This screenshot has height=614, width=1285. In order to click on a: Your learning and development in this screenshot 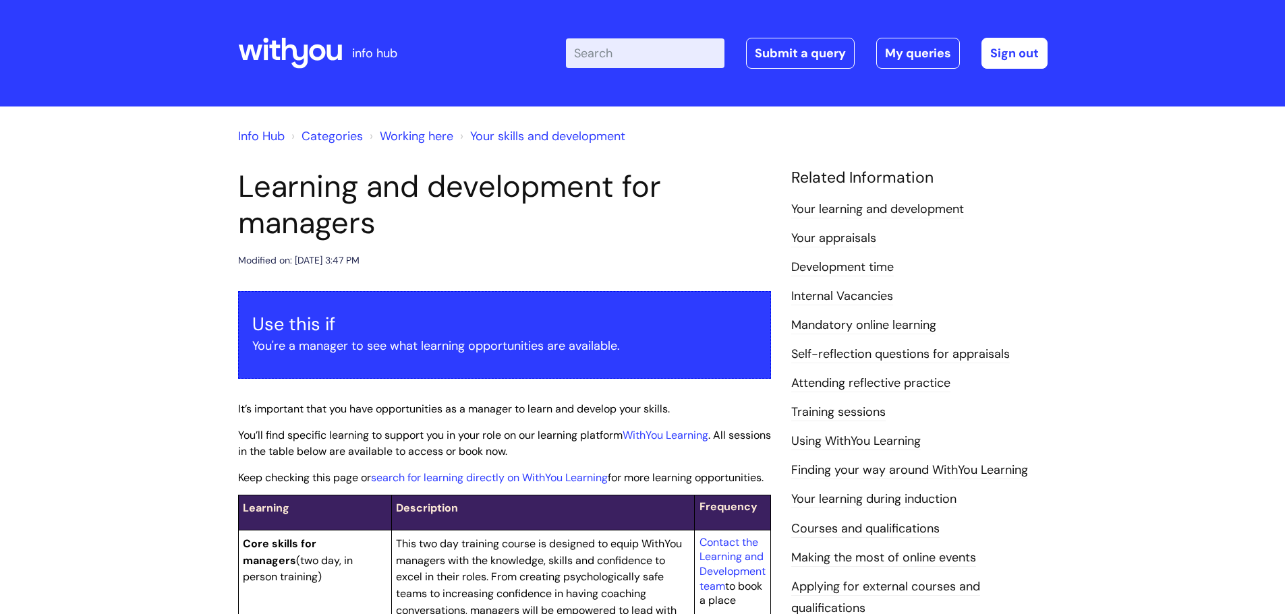, I will do `click(877, 210)`.